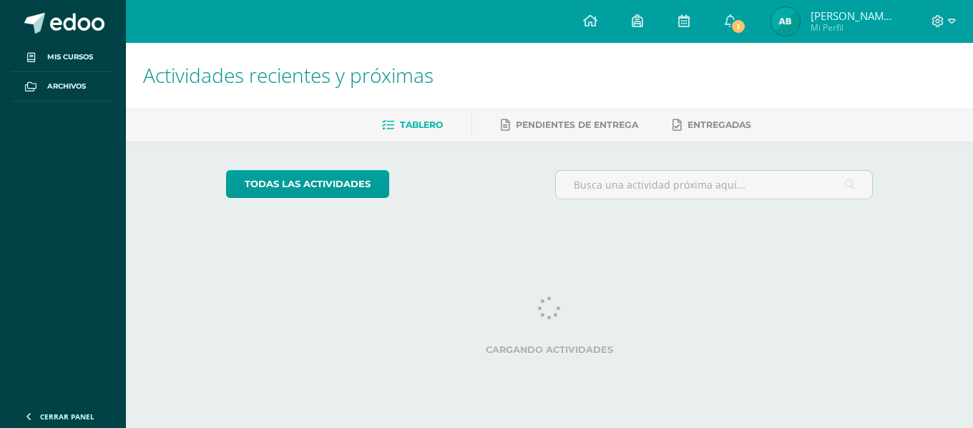 The height and width of the screenshot is (428, 973). Describe the element at coordinates (63, 57) in the screenshot. I see `a: Mis cursos` at that location.